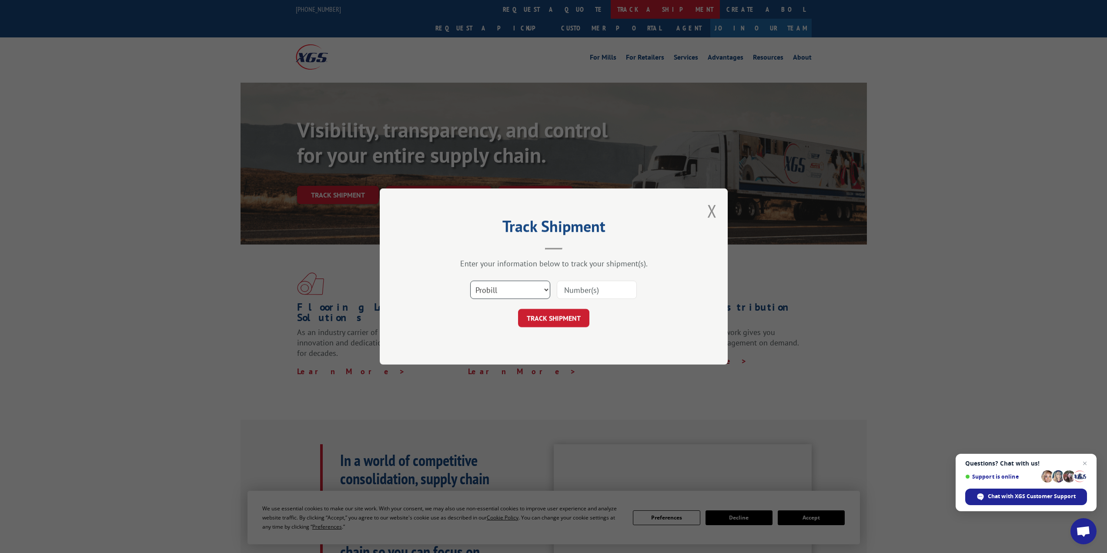  What do you see at coordinates (554, 263) in the screenshot?
I see `div: Enter your information below to track your shipment(s).` at bounding box center [554, 263].